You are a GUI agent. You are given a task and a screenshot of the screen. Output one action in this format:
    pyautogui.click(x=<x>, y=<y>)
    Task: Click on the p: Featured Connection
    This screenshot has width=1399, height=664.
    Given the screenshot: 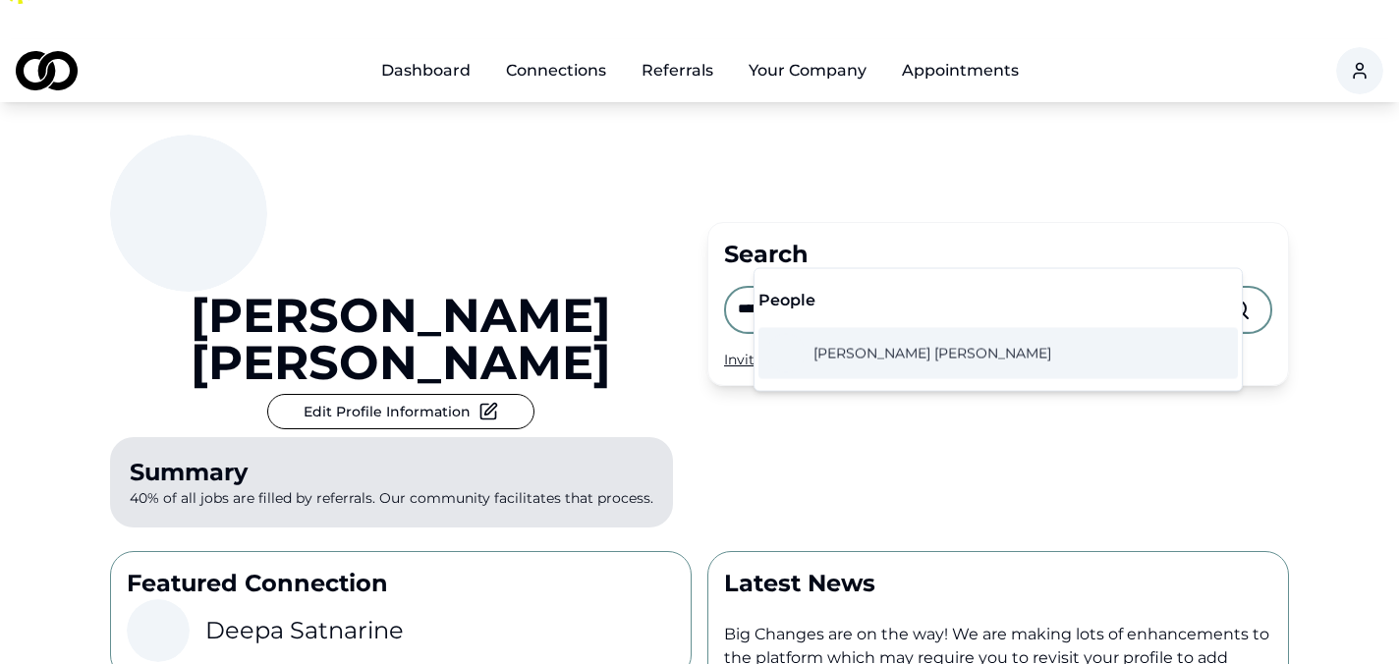 What is the action you would take?
    pyautogui.click(x=401, y=583)
    